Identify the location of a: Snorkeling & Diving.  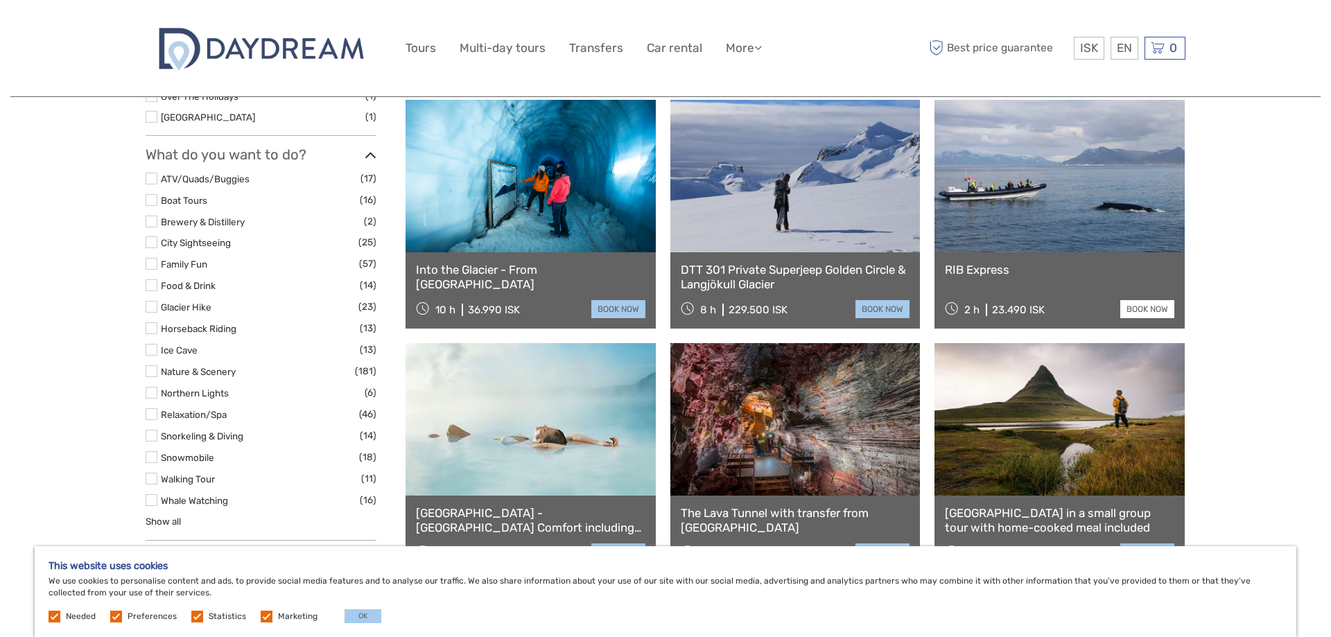
(202, 436).